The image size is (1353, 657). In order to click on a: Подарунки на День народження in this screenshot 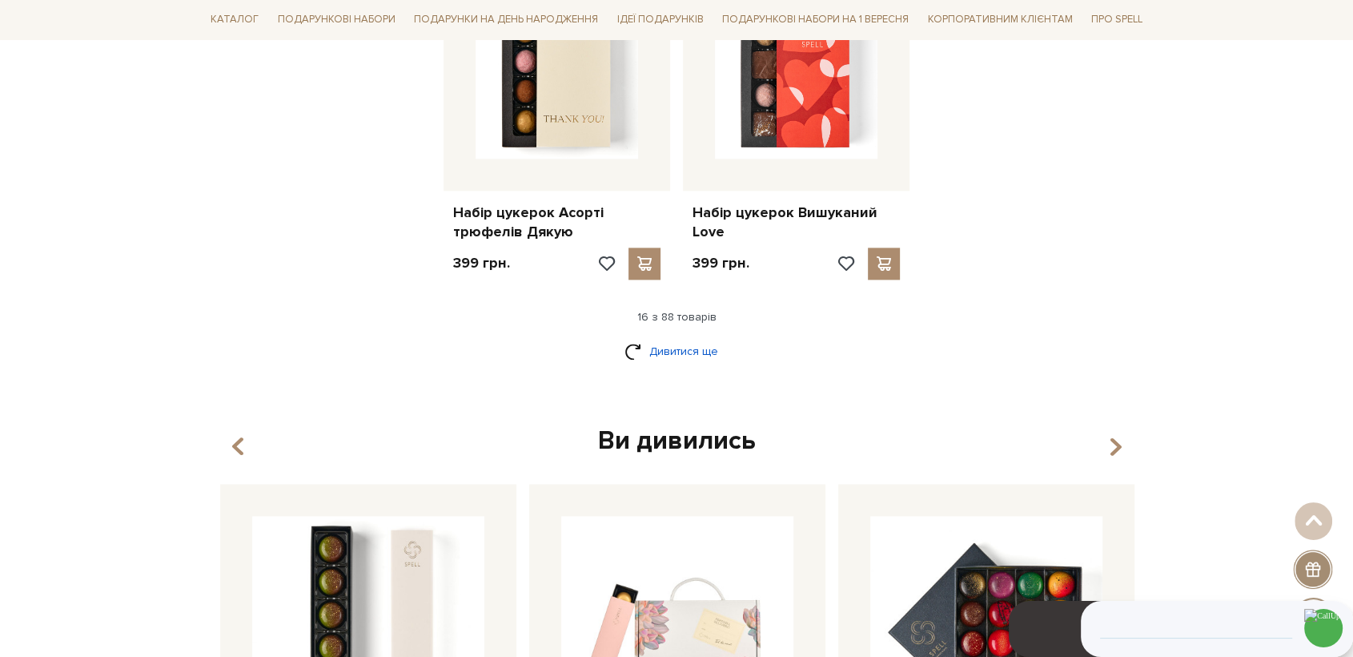, I will do `click(506, 20)`.